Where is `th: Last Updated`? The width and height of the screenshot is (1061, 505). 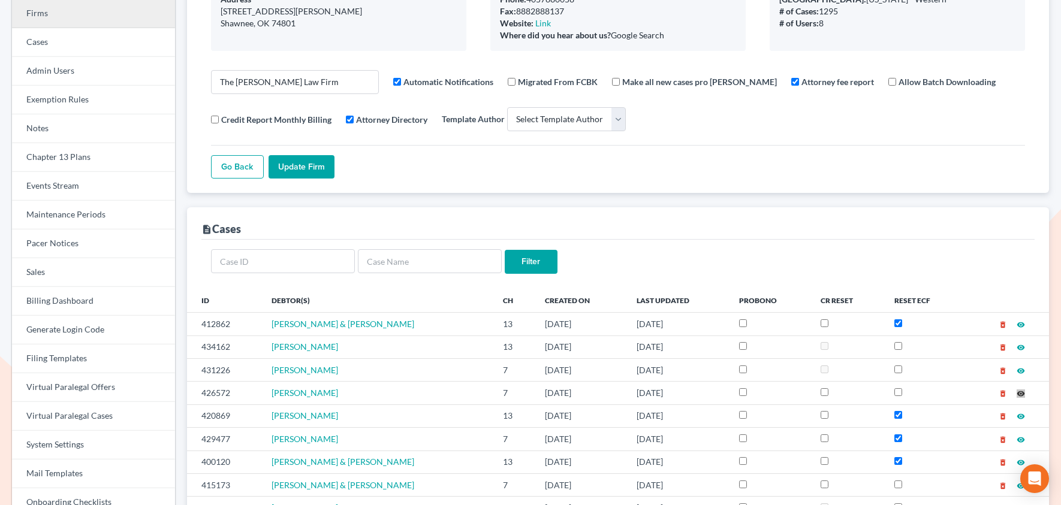 th: Last Updated is located at coordinates (678, 300).